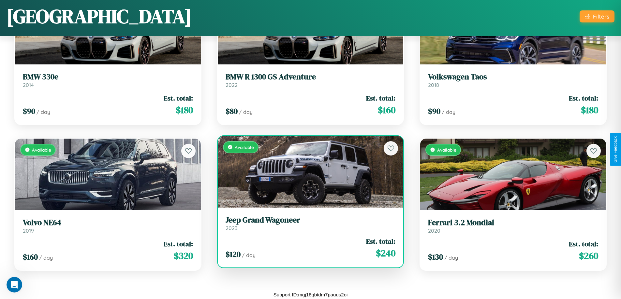 This screenshot has width=621, height=299. I want to click on span: $ 120, so click(233, 254).